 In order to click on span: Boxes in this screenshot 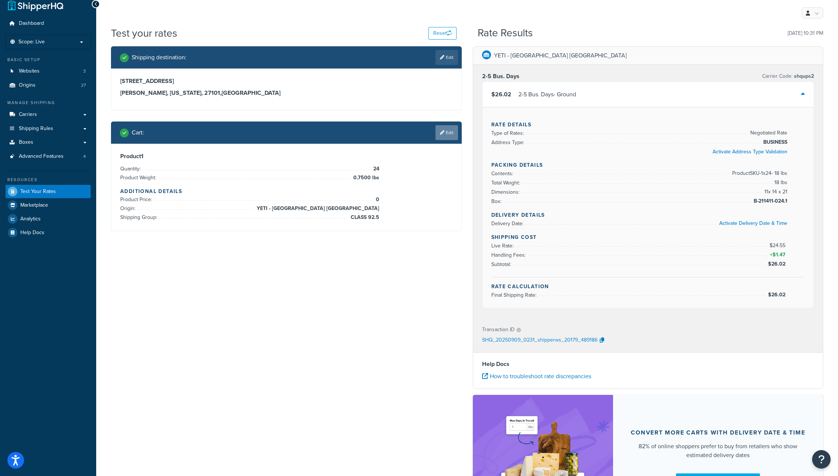, I will do `click(26, 142)`.